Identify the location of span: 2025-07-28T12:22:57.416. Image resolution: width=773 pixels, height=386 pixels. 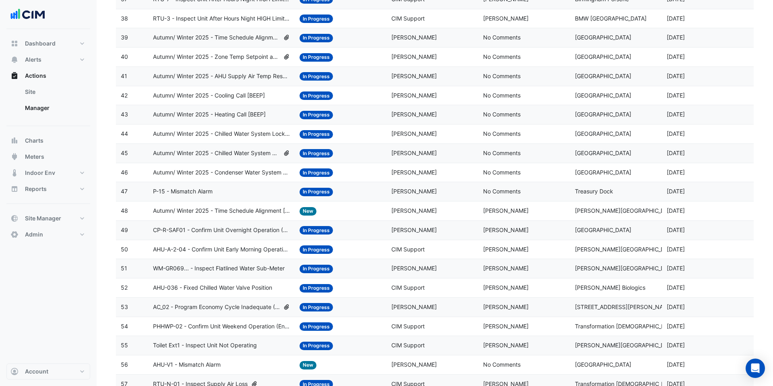
(676, 230).